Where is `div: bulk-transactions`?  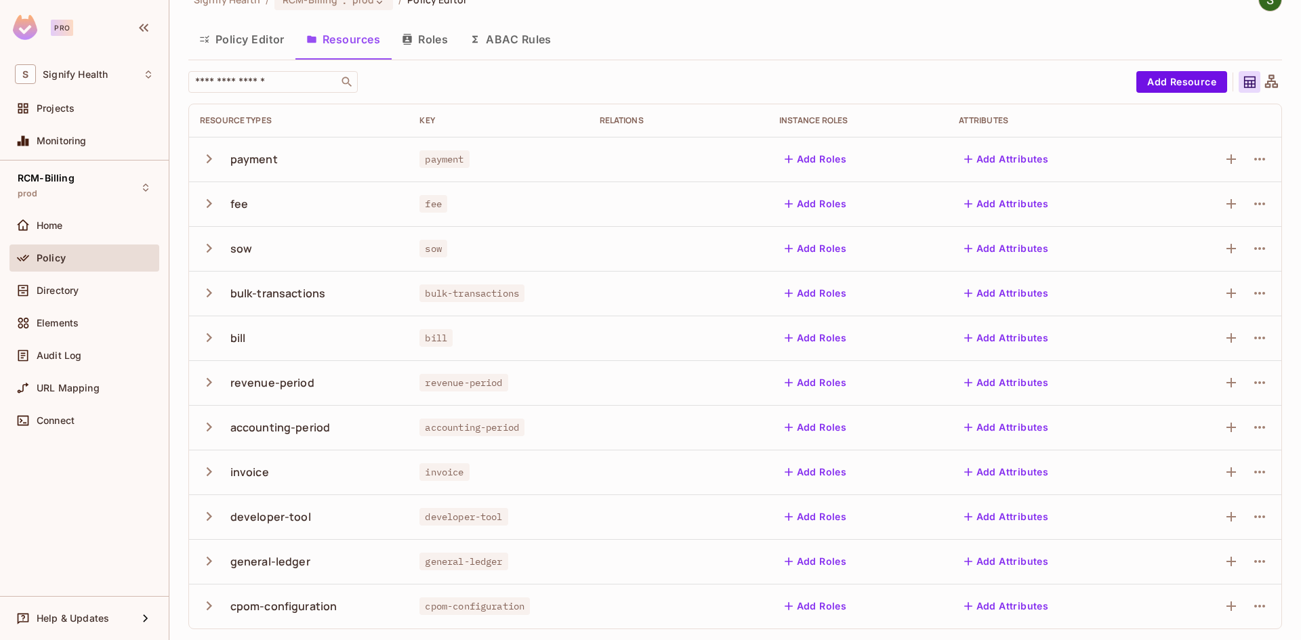
div: bulk-transactions is located at coordinates (278, 293).